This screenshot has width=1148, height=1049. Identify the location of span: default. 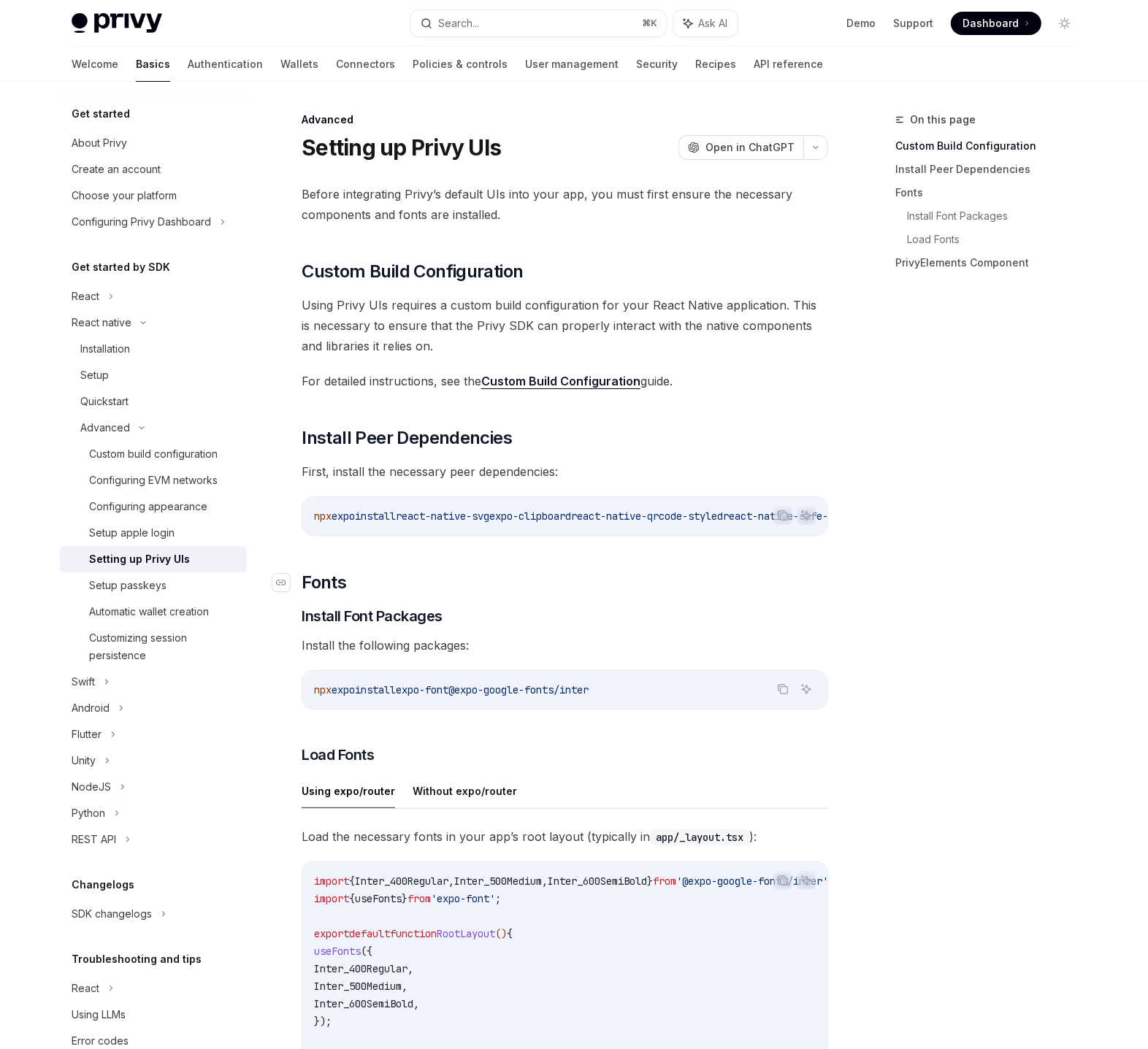
(370, 934).